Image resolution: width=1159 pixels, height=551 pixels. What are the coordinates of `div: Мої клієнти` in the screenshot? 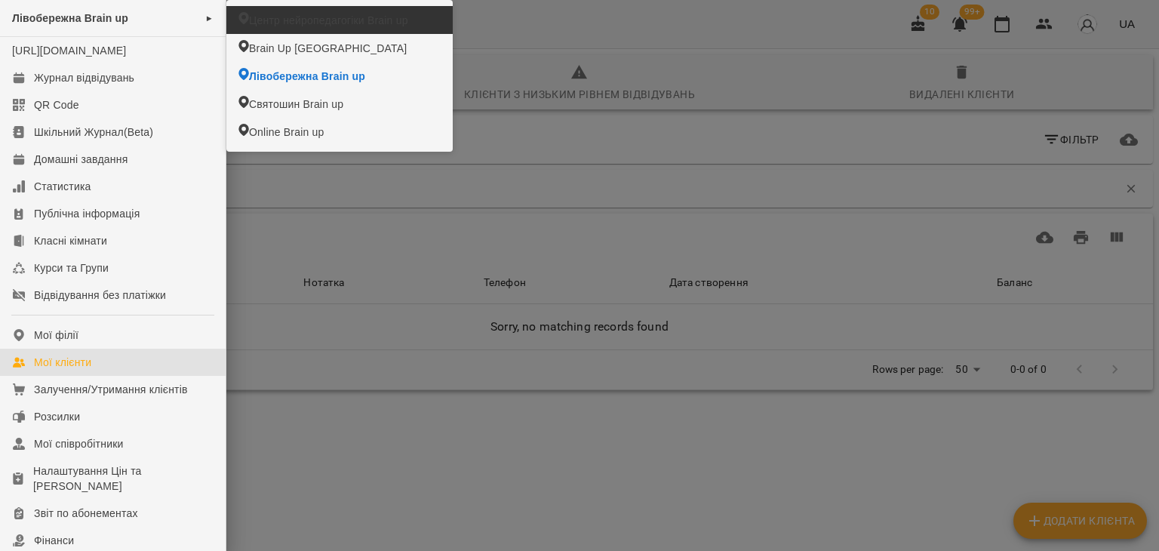 It's located at (63, 362).